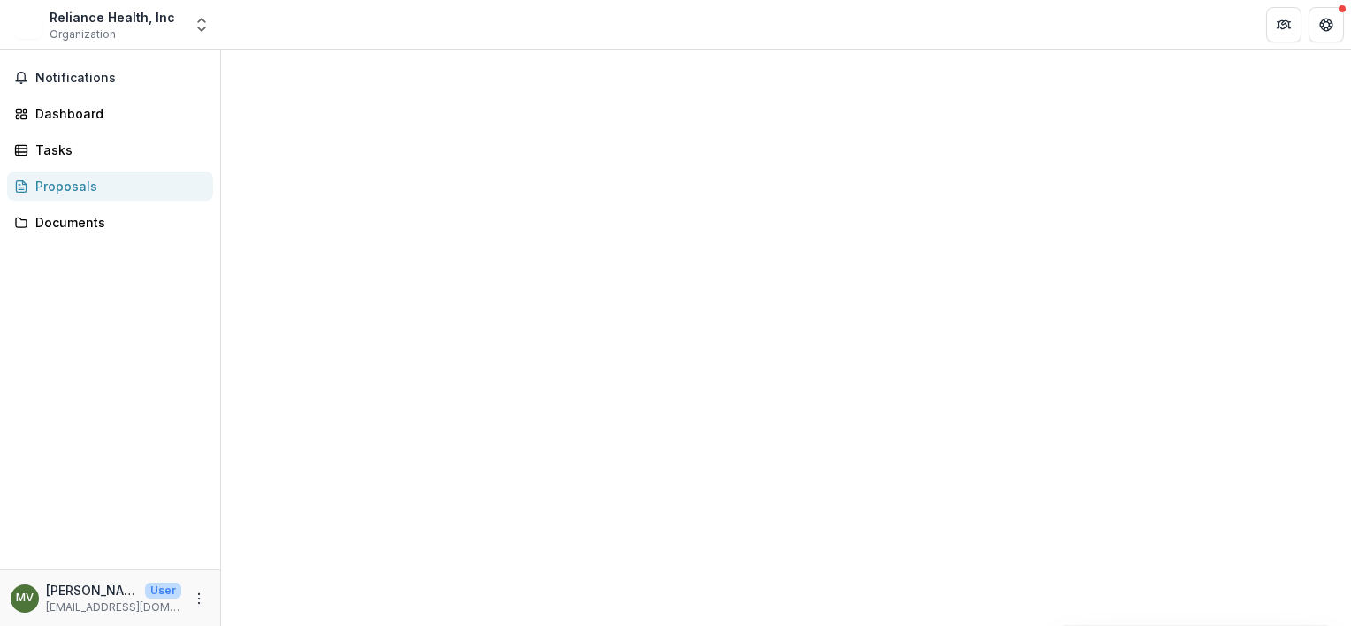 This screenshot has width=1351, height=626. Describe the element at coordinates (110, 149) in the screenshot. I see `a: Tasks` at that location.